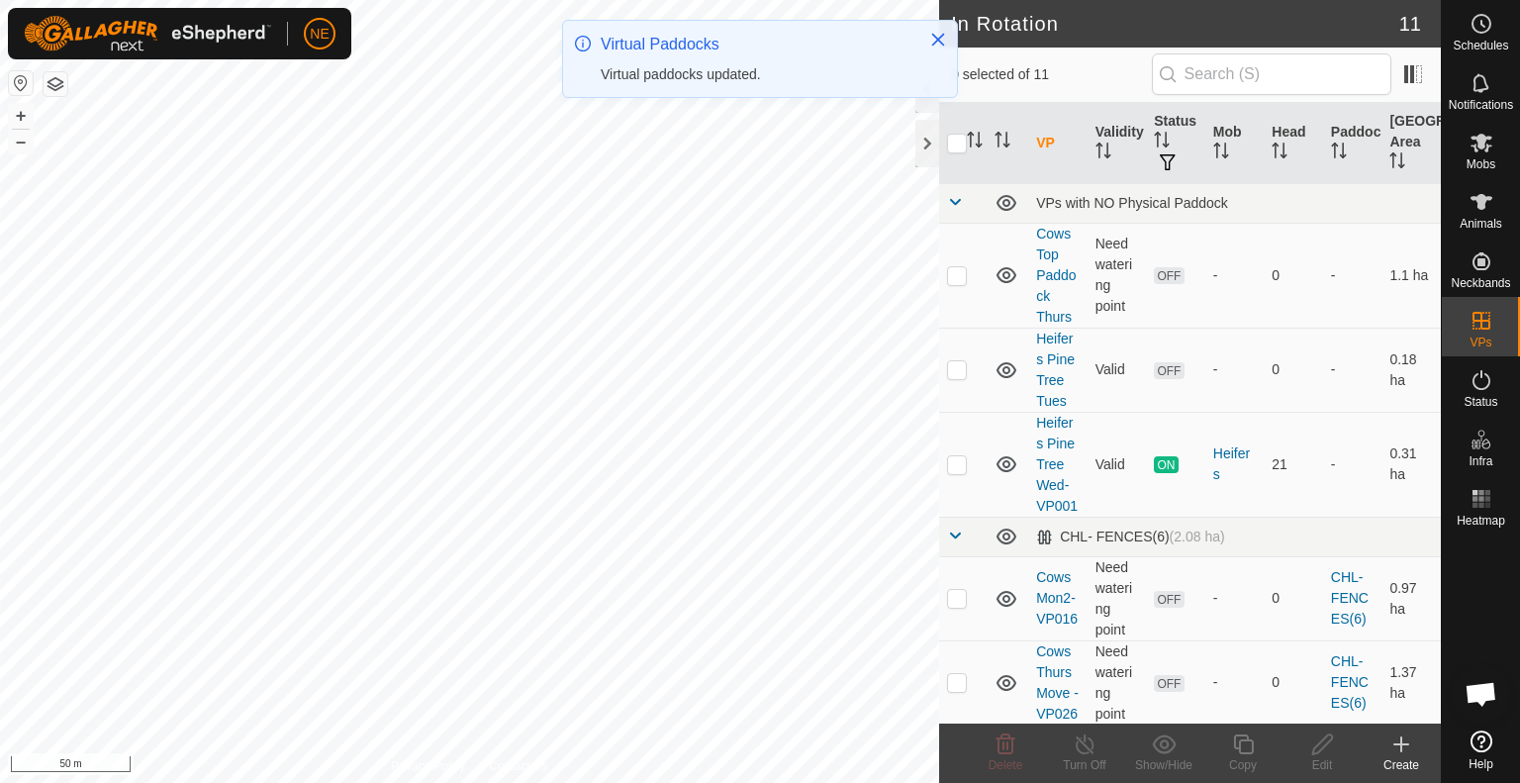 This screenshot has height=783, width=1520. I want to click on div: Edit, so click(1322, 765).